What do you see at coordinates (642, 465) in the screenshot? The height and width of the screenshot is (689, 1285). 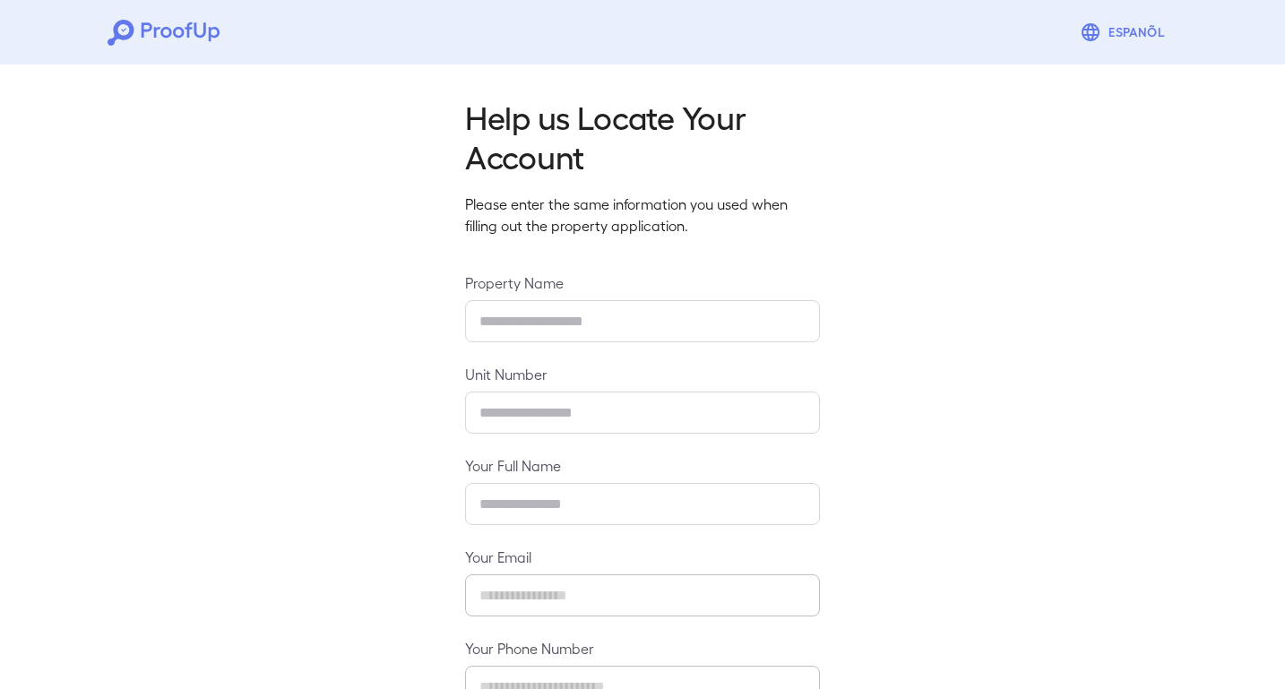 I see `label: Your Full Name` at bounding box center [642, 465].